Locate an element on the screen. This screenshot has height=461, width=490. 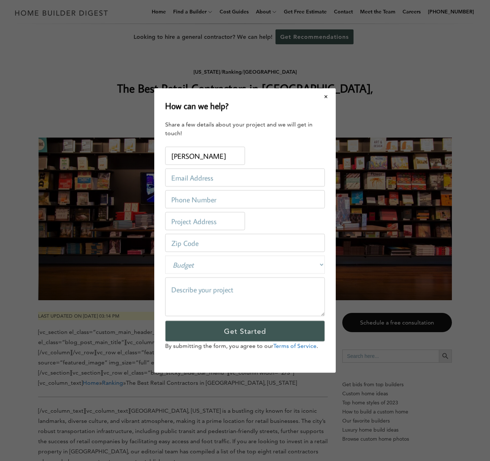
input: Phone Number is located at coordinates (245, 199).